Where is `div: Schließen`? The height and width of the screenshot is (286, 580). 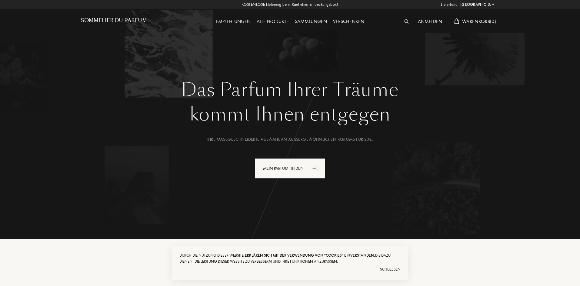
div: Schließen is located at coordinates (290, 270).